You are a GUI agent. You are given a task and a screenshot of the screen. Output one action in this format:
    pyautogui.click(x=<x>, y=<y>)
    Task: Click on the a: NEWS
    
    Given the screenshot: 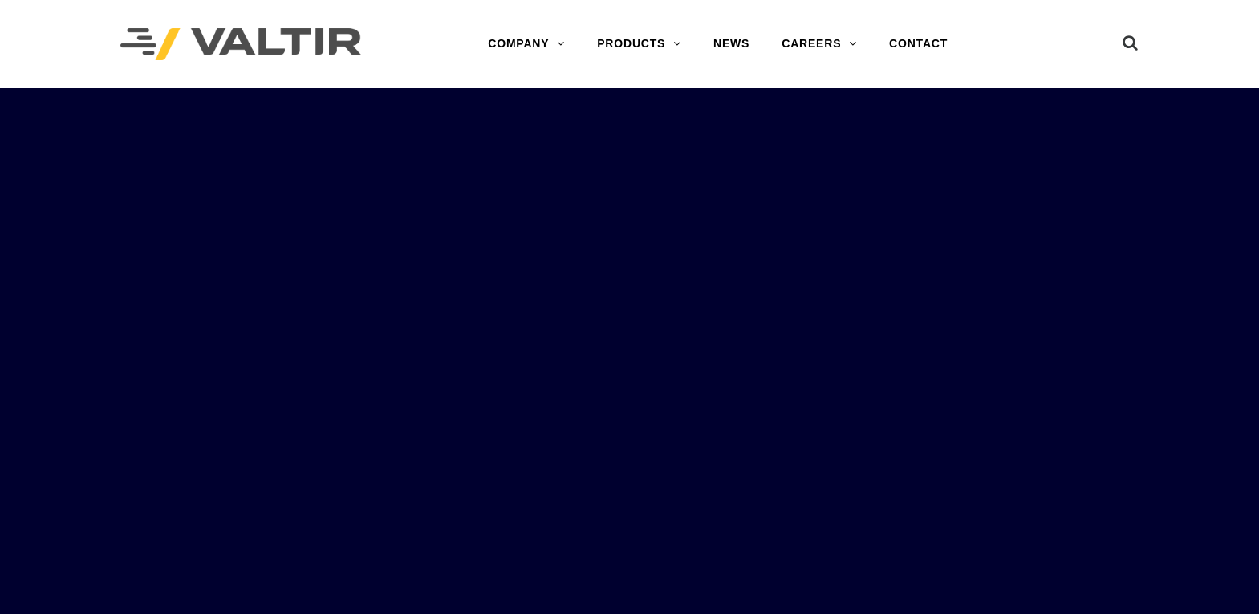 What is the action you would take?
    pyautogui.click(x=731, y=44)
    